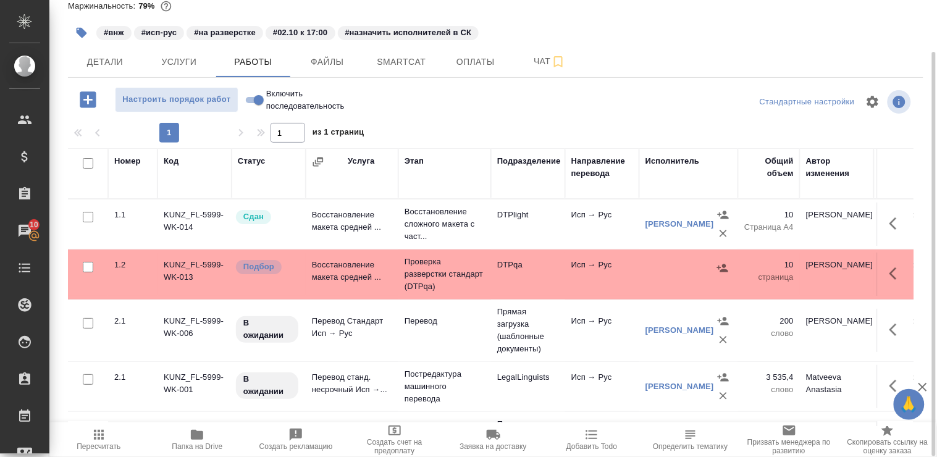 The width and height of the screenshot is (937, 457). Describe the element at coordinates (296, 440) in the screenshot. I see `button: Создать рекламацию` at that location.